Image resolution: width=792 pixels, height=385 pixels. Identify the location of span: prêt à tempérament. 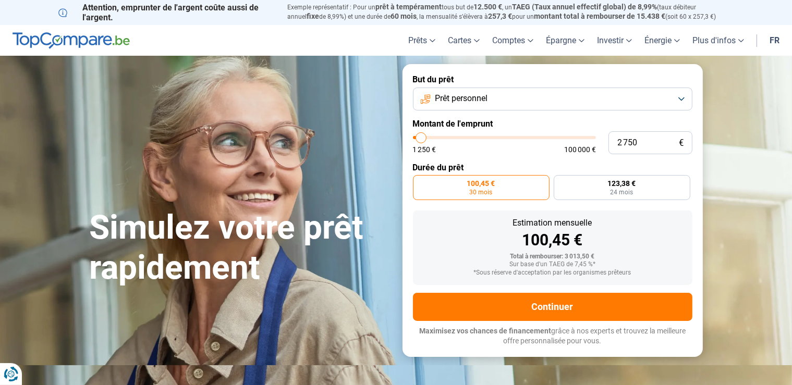
(409, 7).